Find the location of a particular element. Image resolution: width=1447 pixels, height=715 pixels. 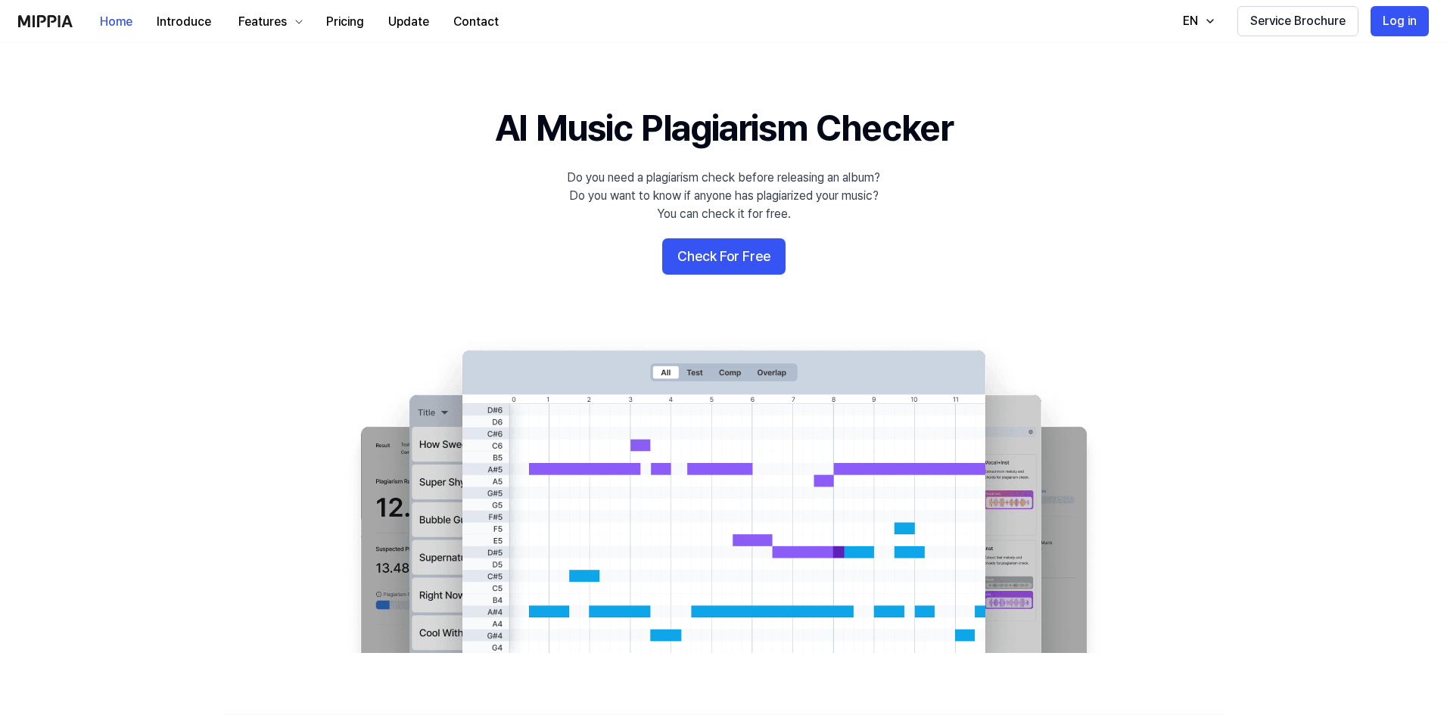

button: Service Brochure is located at coordinates (1298, 21).